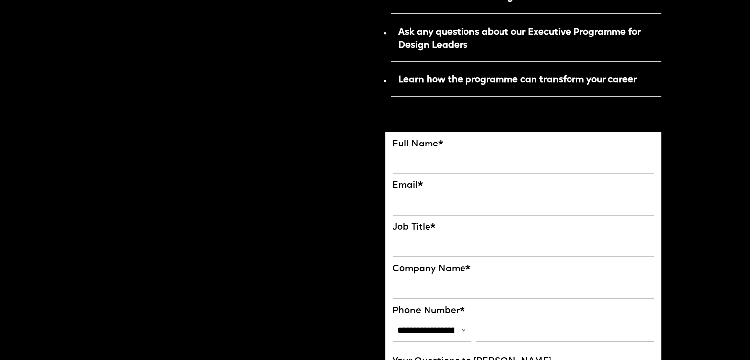 Image resolution: width=750 pixels, height=360 pixels. Describe the element at coordinates (523, 311) in the screenshot. I see `label: Phone Number` at that location.